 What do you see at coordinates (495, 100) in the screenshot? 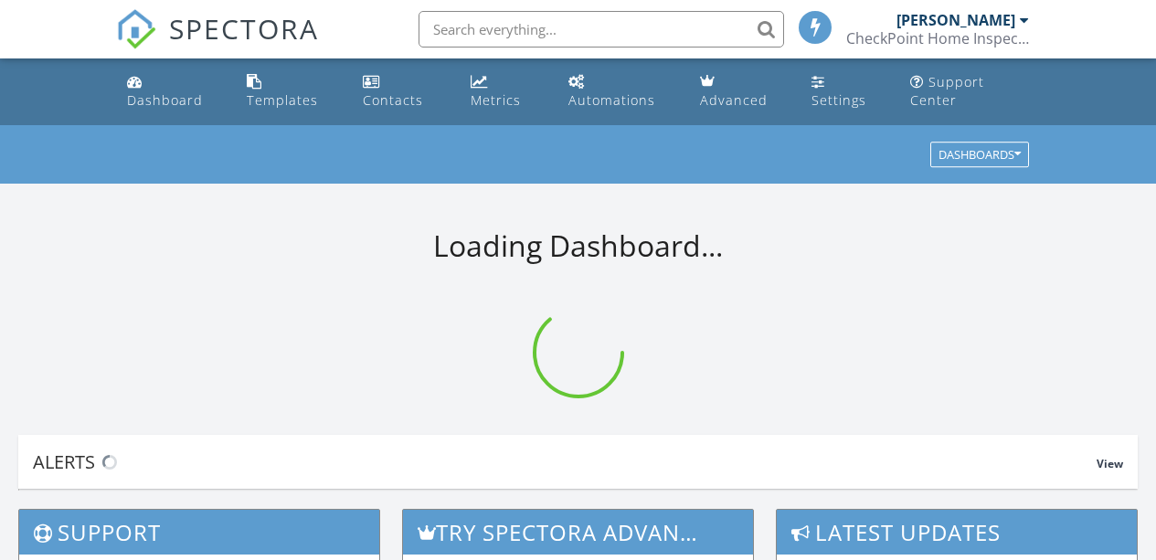
I see `div: Metrics` at bounding box center [495, 100].